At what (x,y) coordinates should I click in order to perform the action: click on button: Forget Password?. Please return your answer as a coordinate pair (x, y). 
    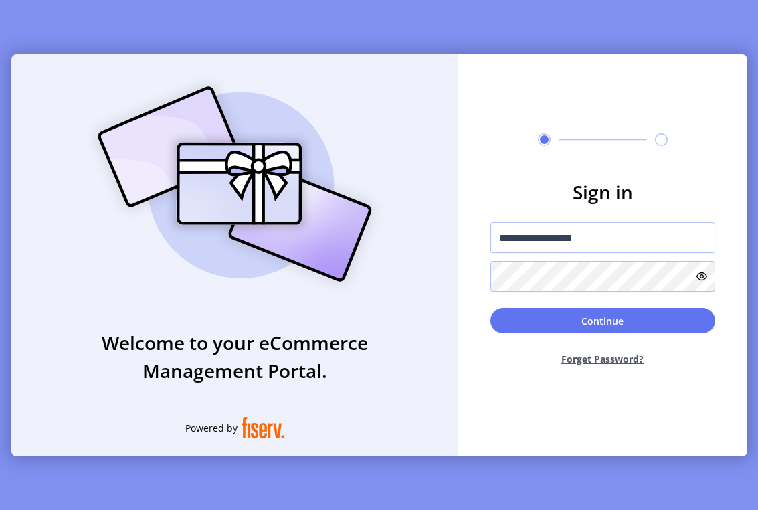
    Looking at the image, I should click on (603, 359).